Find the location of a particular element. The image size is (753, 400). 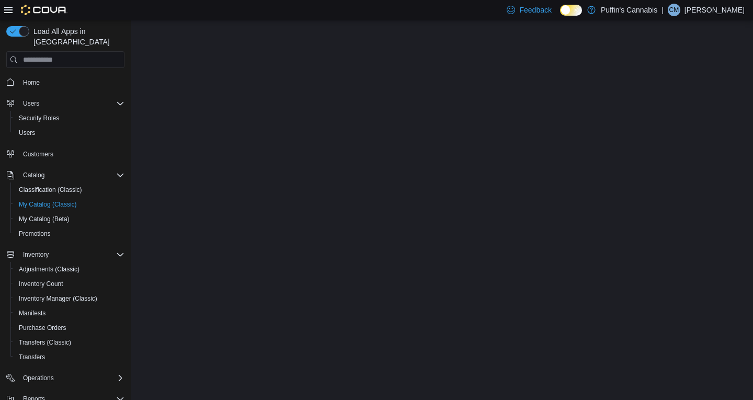

a: Manifests is located at coordinates (32, 313).